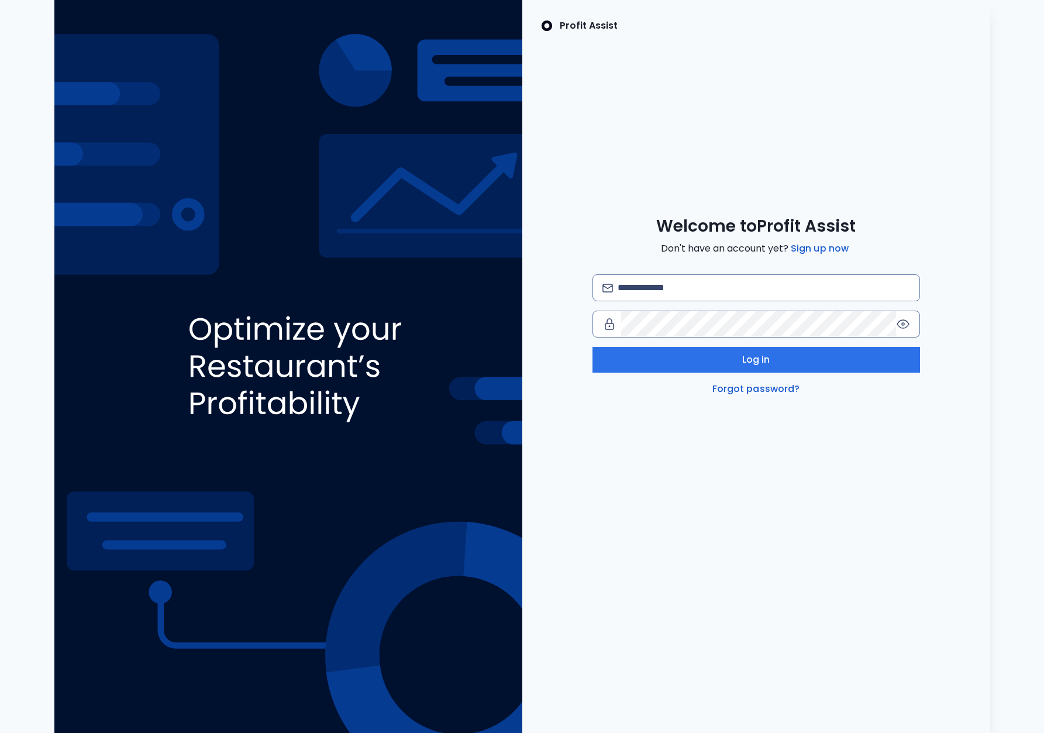  Describe the element at coordinates (547, 26) in the screenshot. I see `img: SpotOn Logo` at that location.